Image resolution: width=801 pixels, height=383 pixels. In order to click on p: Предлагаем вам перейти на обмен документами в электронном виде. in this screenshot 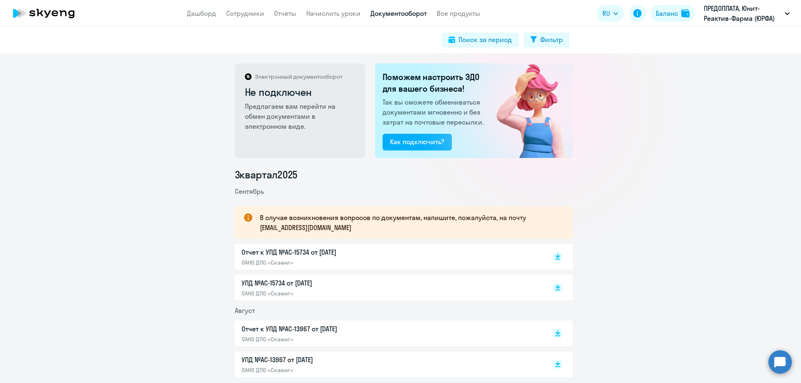, I will do `click(300, 116)`.